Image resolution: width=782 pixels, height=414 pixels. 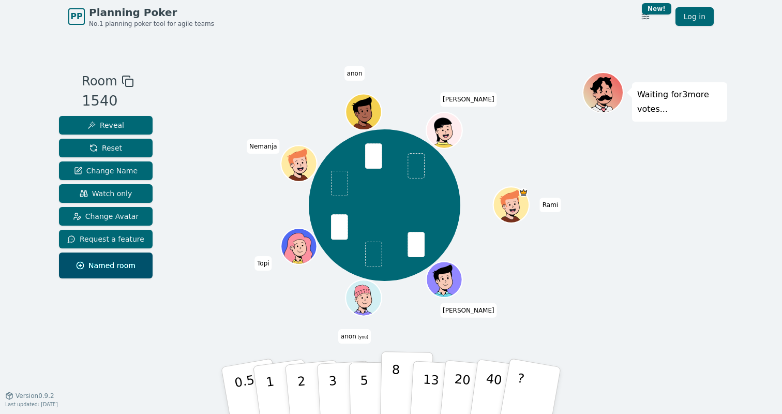 I want to click on span: Change Avatar, so click(x=106, y=216).